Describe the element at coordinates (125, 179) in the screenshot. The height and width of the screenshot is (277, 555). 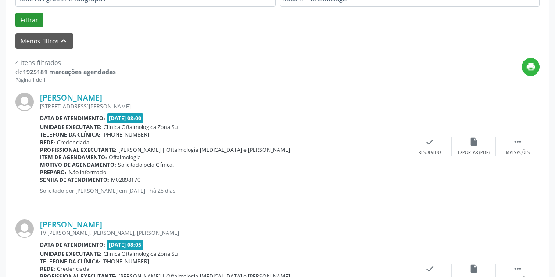
I see `span: M02898170` at that location.